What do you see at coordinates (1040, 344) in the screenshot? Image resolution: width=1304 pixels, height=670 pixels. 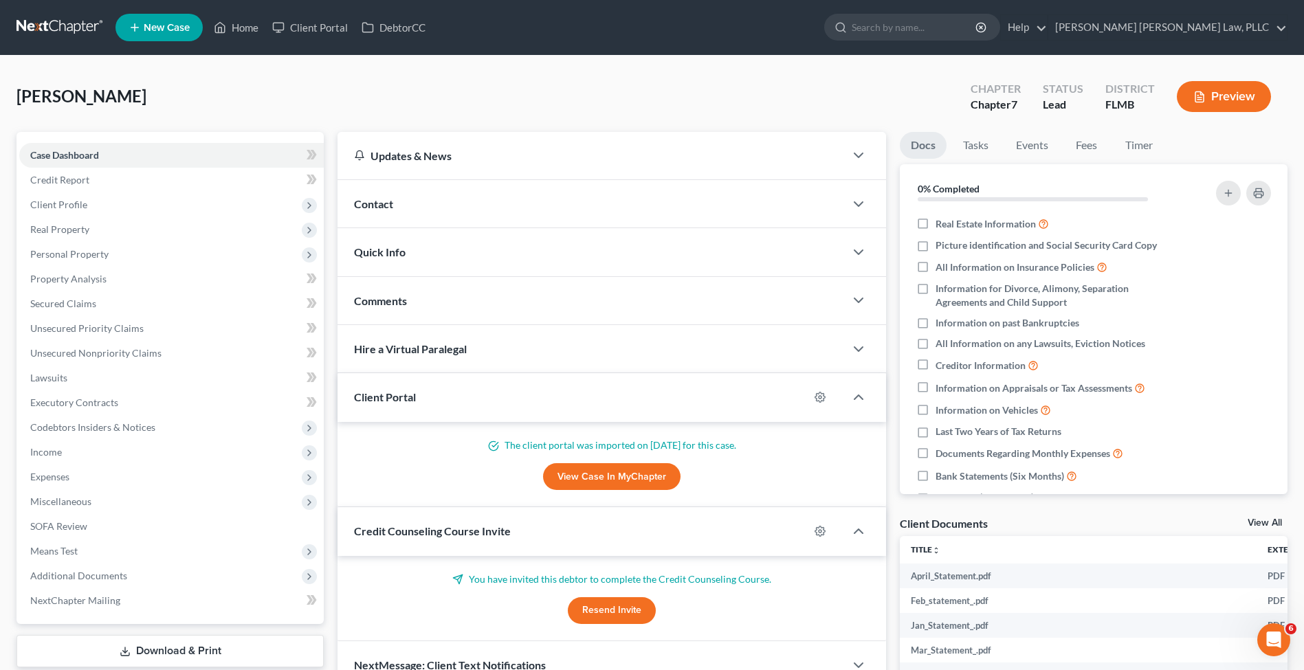 I see `span: All Information on any Lawsuits, Eviction Notices` at bounding box center [1040, 344].